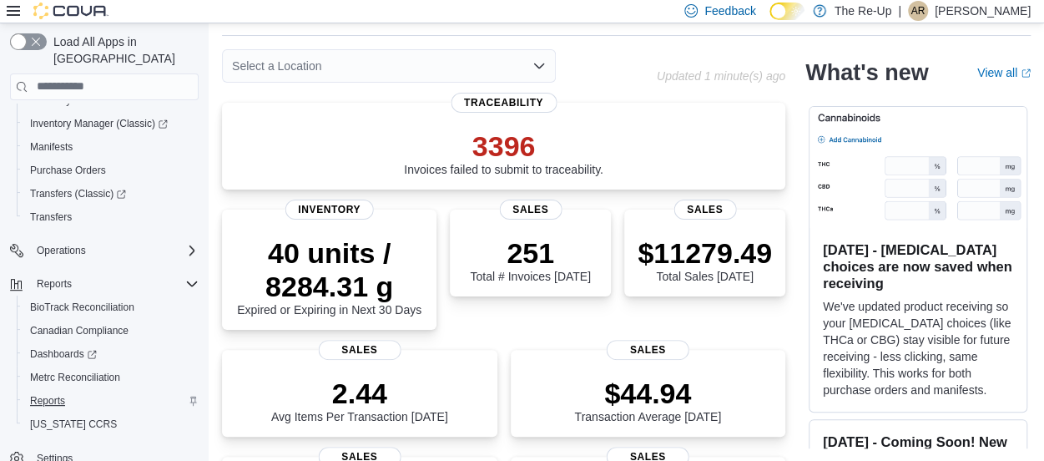  I want to click on a: Canadian Compliance, so click(79, 331).